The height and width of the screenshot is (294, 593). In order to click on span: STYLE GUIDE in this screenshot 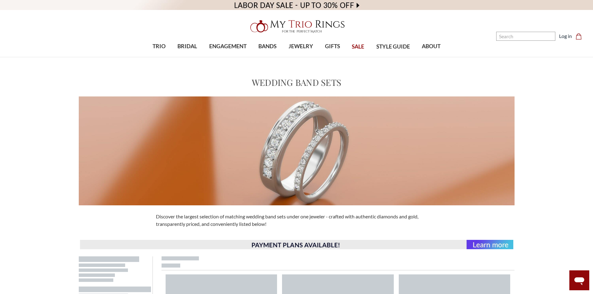, I will do `click(393, 47)`.